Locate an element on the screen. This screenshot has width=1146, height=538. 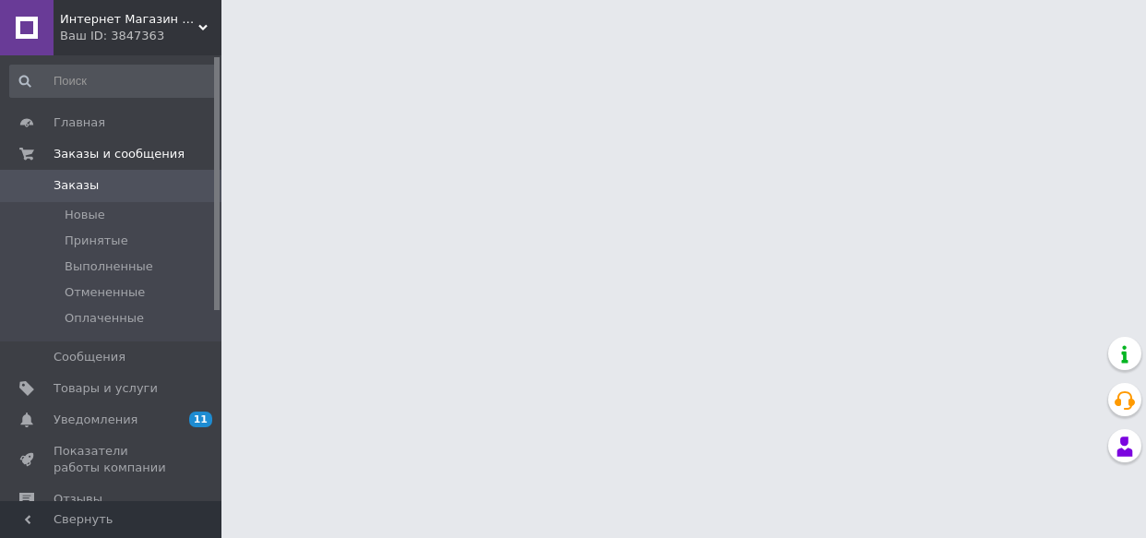
span: Отзывы is located at coordinates (78, 499).